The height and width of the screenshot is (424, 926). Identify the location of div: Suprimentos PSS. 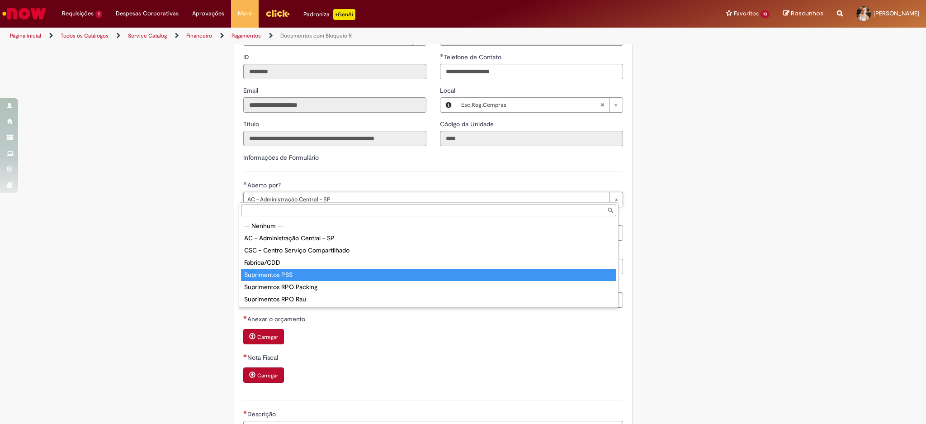
(429, 275).